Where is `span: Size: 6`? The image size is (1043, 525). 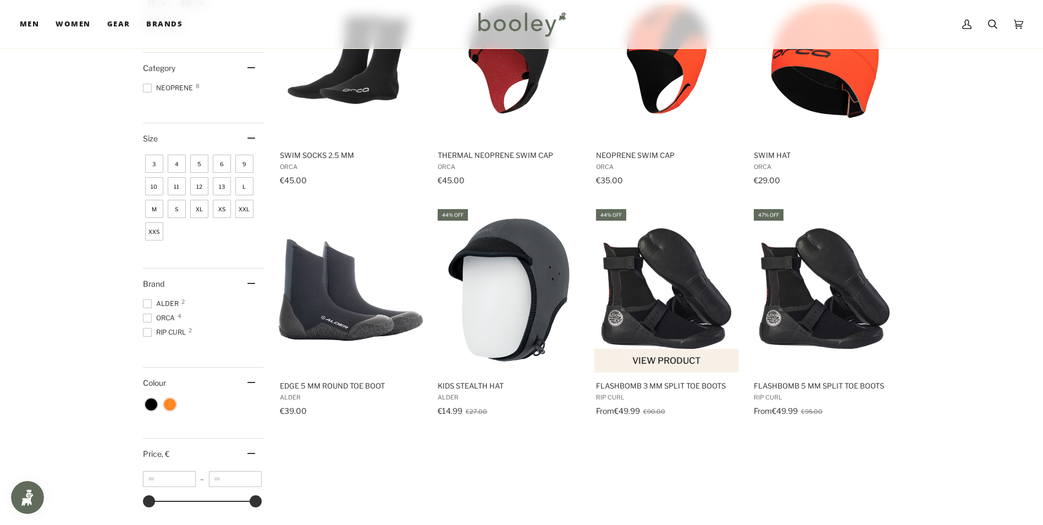
span: Size: 6 is located at coordinates (222, 163).